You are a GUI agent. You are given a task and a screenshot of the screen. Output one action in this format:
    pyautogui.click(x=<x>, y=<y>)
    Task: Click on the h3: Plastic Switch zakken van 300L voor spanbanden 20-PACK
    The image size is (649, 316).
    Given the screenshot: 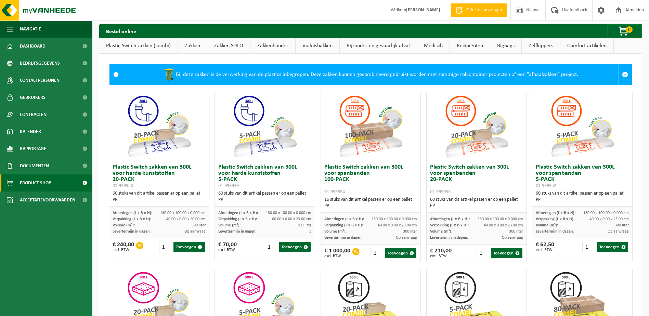 What is the action you would take?
    pyautogui.click(x=477, y=180)
    